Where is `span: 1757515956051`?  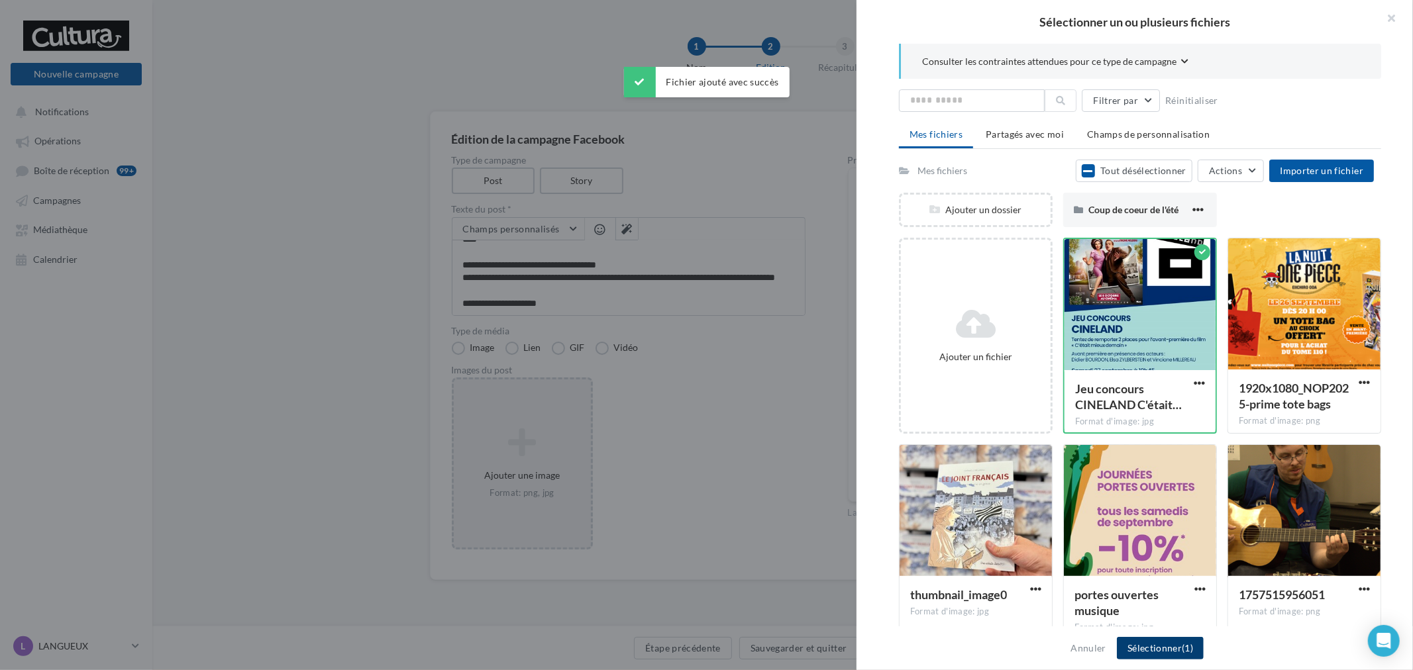
span: 1757515956051 is located at coordinates (1282, 595).